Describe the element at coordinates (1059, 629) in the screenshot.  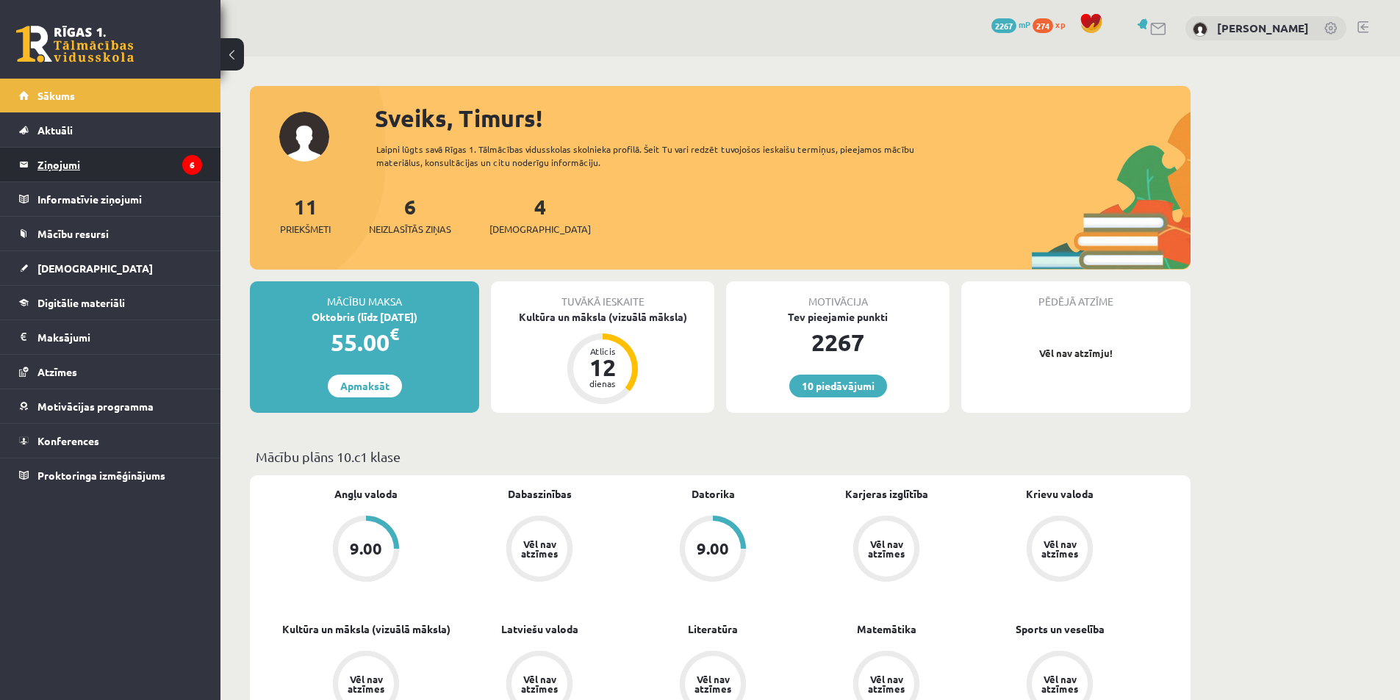
I see `a: Sports un veselība` at that location.